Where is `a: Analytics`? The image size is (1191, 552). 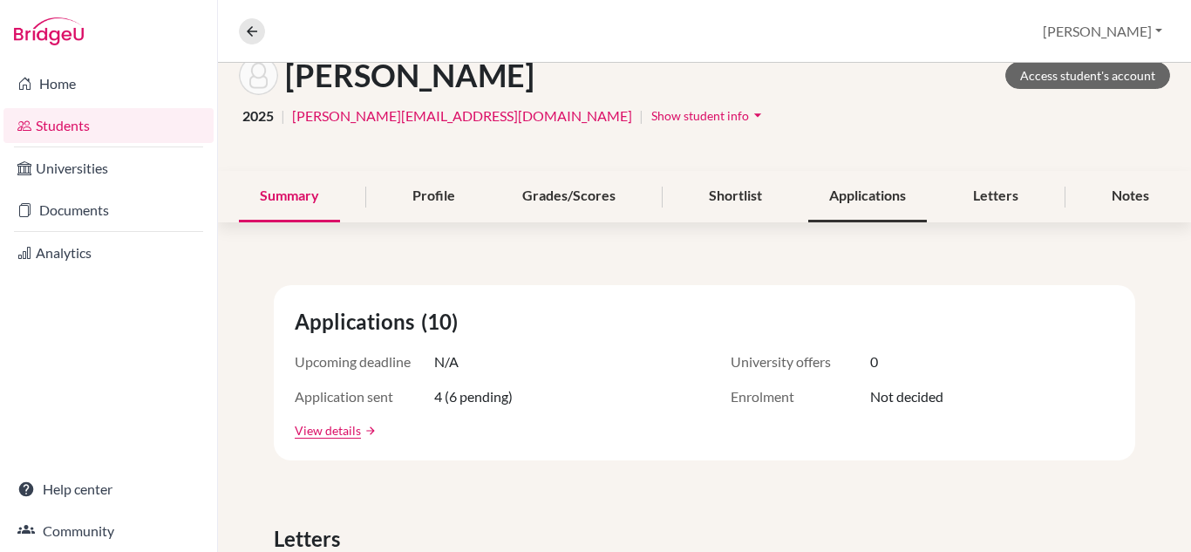
a: Analytics is located at coordinates (108, 253).